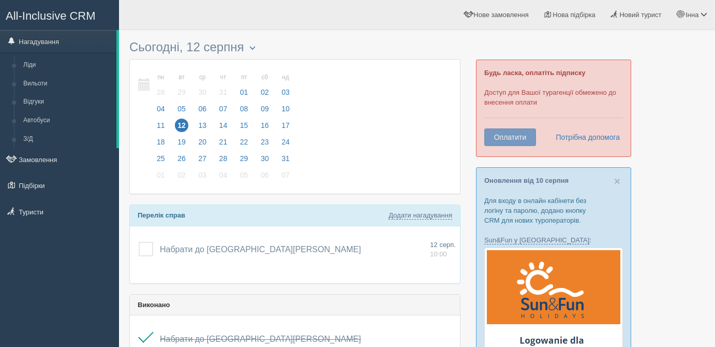 This screenshot has height=347, width=715. I want to click on span: 23, so click(265, 142).